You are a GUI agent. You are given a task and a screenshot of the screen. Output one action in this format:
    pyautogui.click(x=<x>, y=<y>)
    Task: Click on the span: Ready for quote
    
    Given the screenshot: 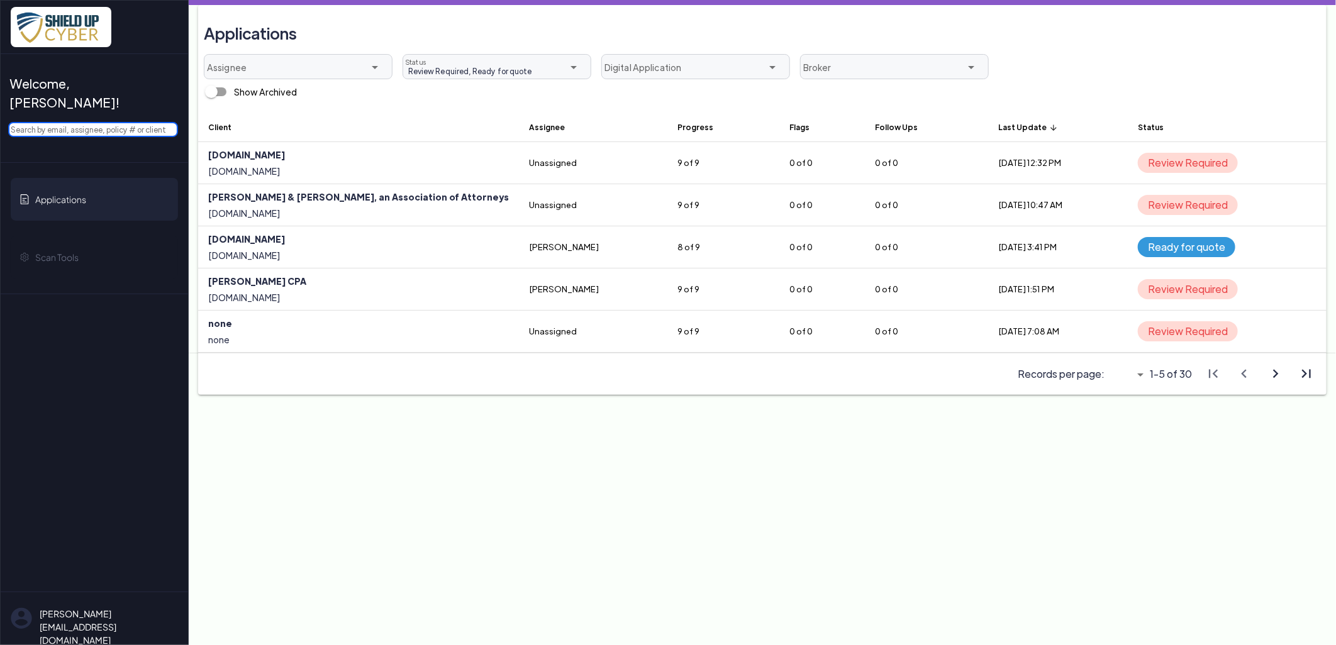 What is the action you would take?
    pyautogui.click(x=1186, y=247)
    